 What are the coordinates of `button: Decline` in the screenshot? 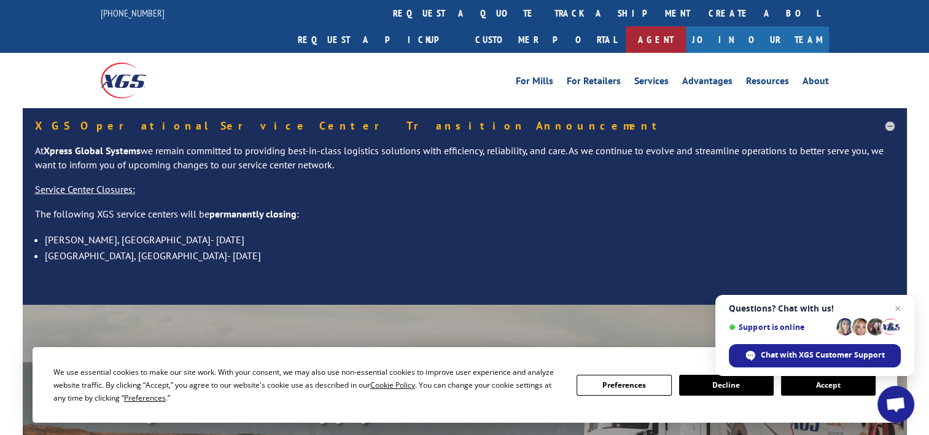 It's located at (727, 385).